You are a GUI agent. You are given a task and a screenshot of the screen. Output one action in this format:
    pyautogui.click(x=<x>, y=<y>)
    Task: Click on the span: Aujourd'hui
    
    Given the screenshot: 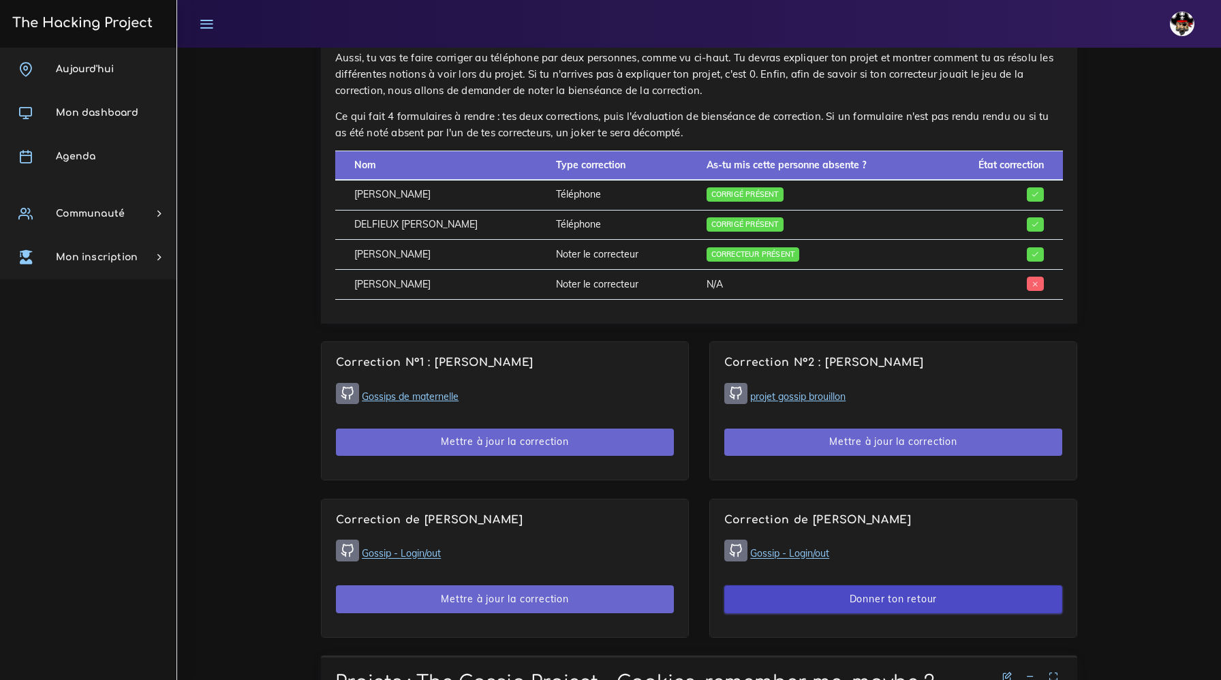 What is the action you would take?
    pyautogui.click(x=84, y=69)
    